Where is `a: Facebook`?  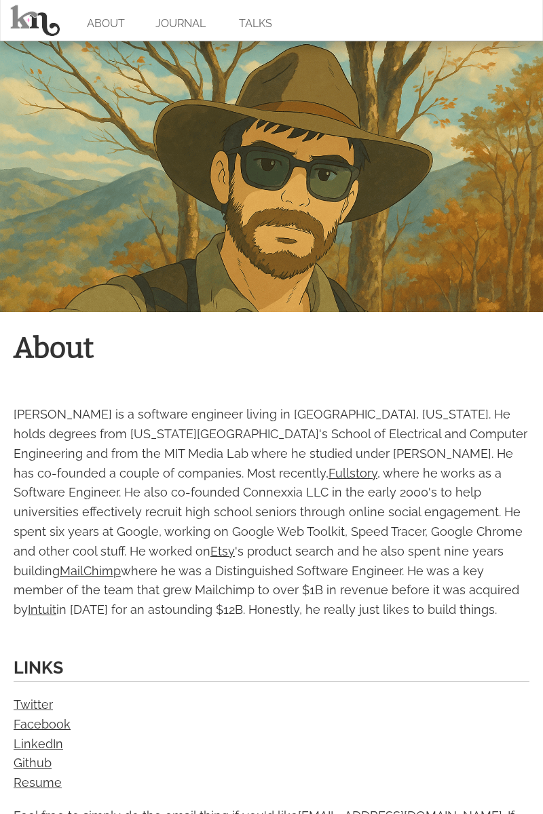 a: Facebook is located at coordinates (42, 724).